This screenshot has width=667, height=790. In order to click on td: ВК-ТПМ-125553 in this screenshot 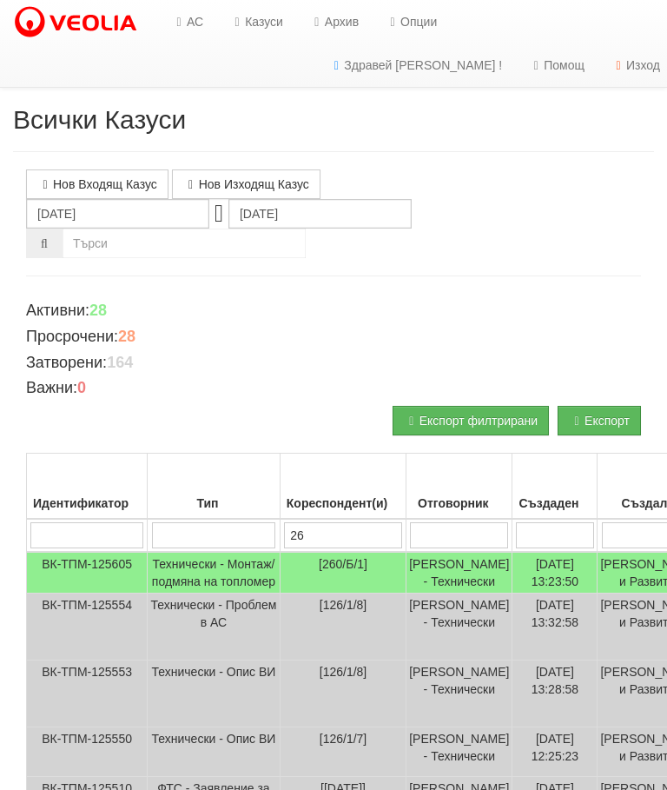, I will do `click(87, 694)`.